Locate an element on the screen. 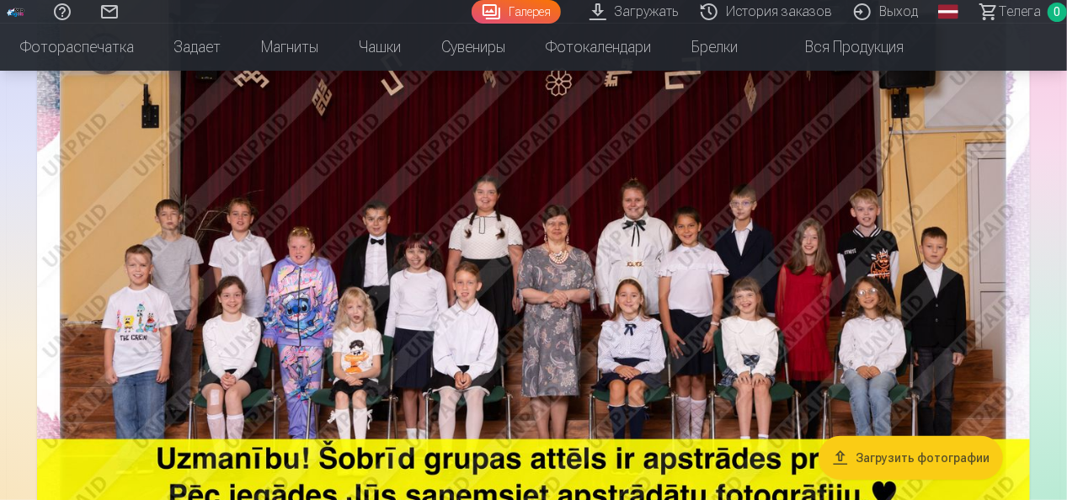 The width and height of the screenshot is (1067, 500). a: Брелки is located at coordinates (714, 47).